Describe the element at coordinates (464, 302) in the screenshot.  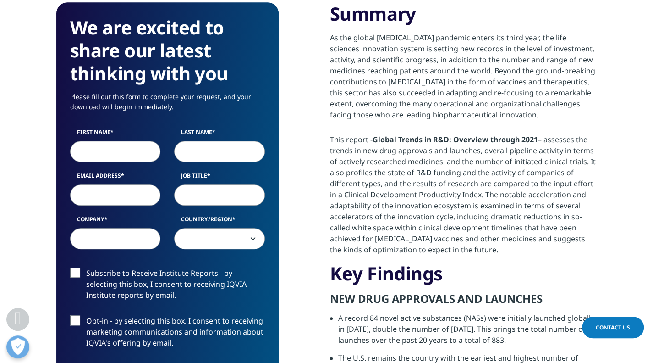
I see `h5: NEW DRUG APPROVALS AND LAUNCHES` at that location.